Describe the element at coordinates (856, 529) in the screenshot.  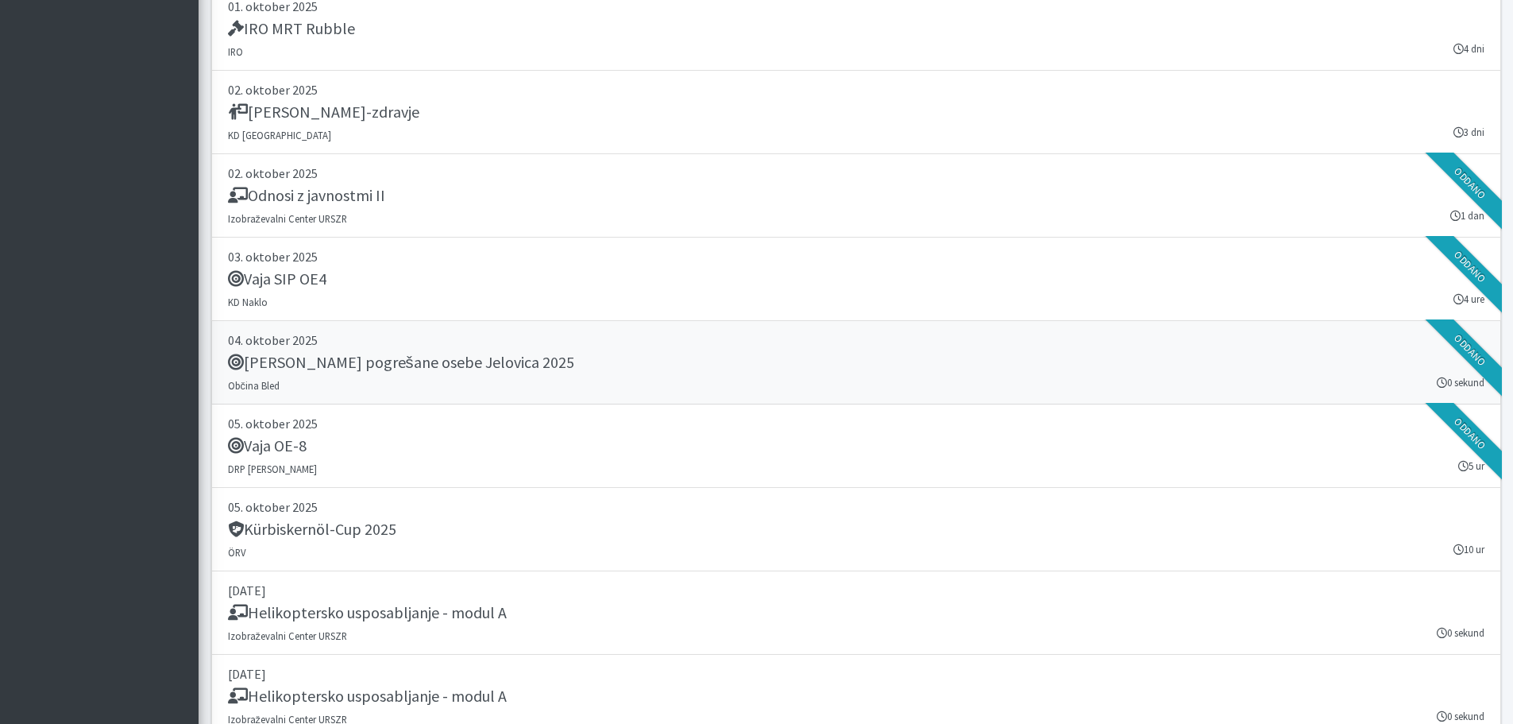
I see `a: 05. oktober 2025 Kürbiskernöl-Cup 2025 ÖRV 10 ur` at that location.